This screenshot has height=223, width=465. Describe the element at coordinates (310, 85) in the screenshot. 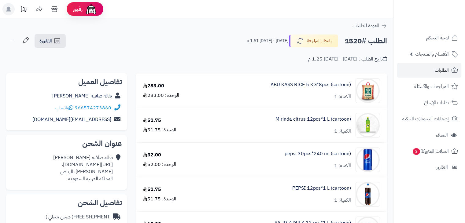

I see `a: ABU KASS RICE 5 KG*8pcs (cartoon)` at that location.